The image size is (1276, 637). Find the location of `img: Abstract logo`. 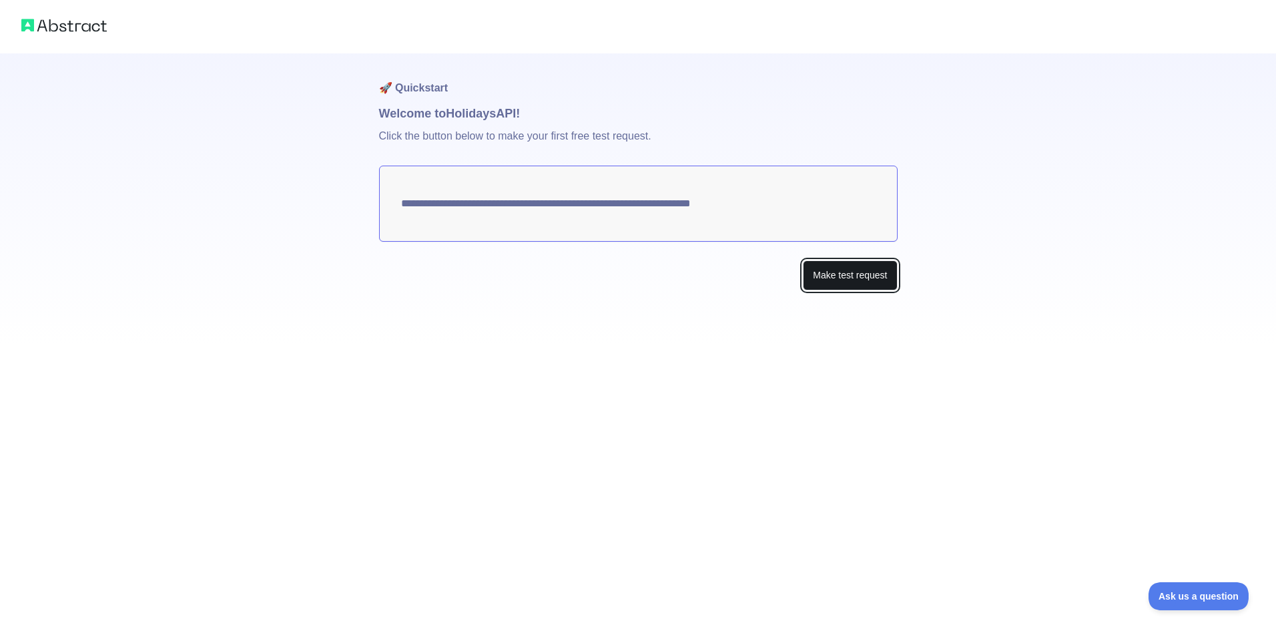

img: Abstract logo is located at coordinates (64, 25).